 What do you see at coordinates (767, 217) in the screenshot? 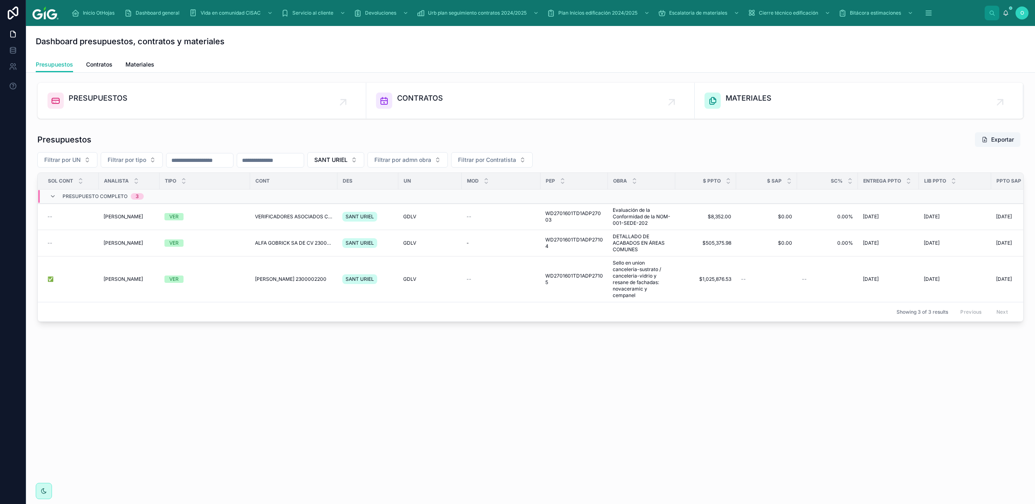
I see `a: $0.00` at bounding box center [767, 217].